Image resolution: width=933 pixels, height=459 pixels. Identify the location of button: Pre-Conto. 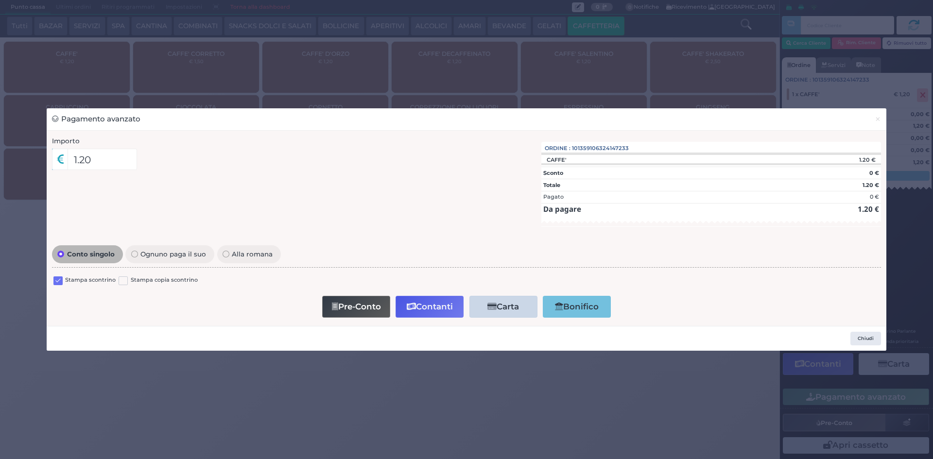
(356, 306).